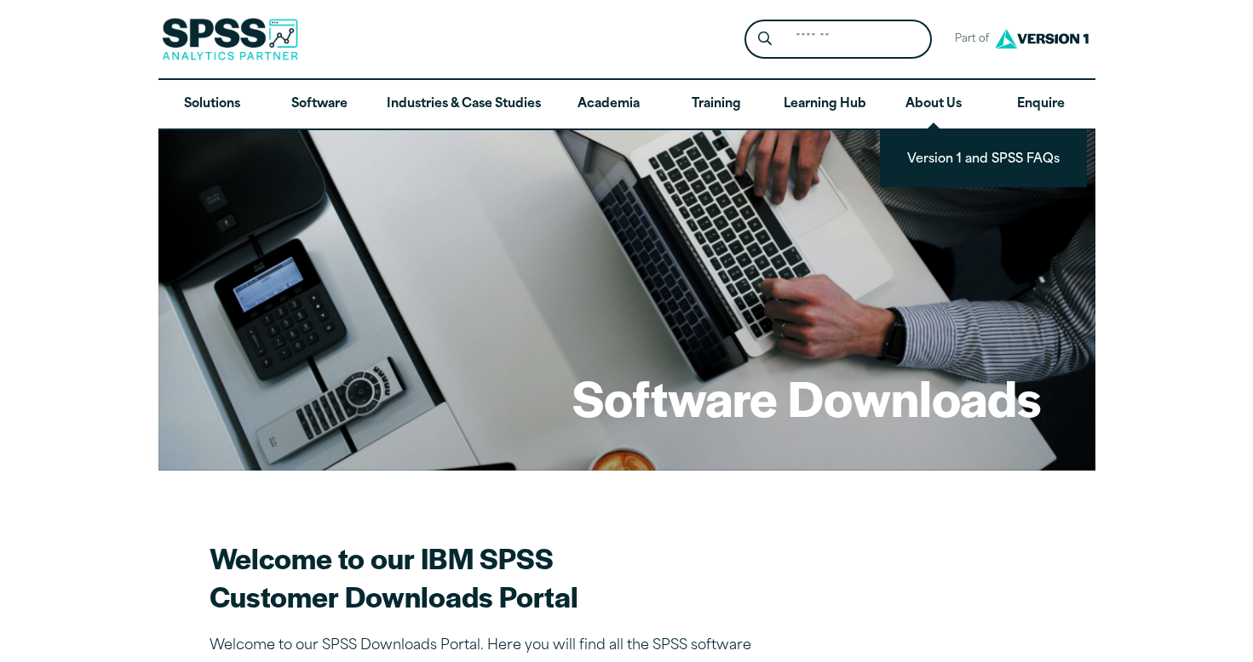  I want to click on h1: Software Downloads, so click(806, 398).